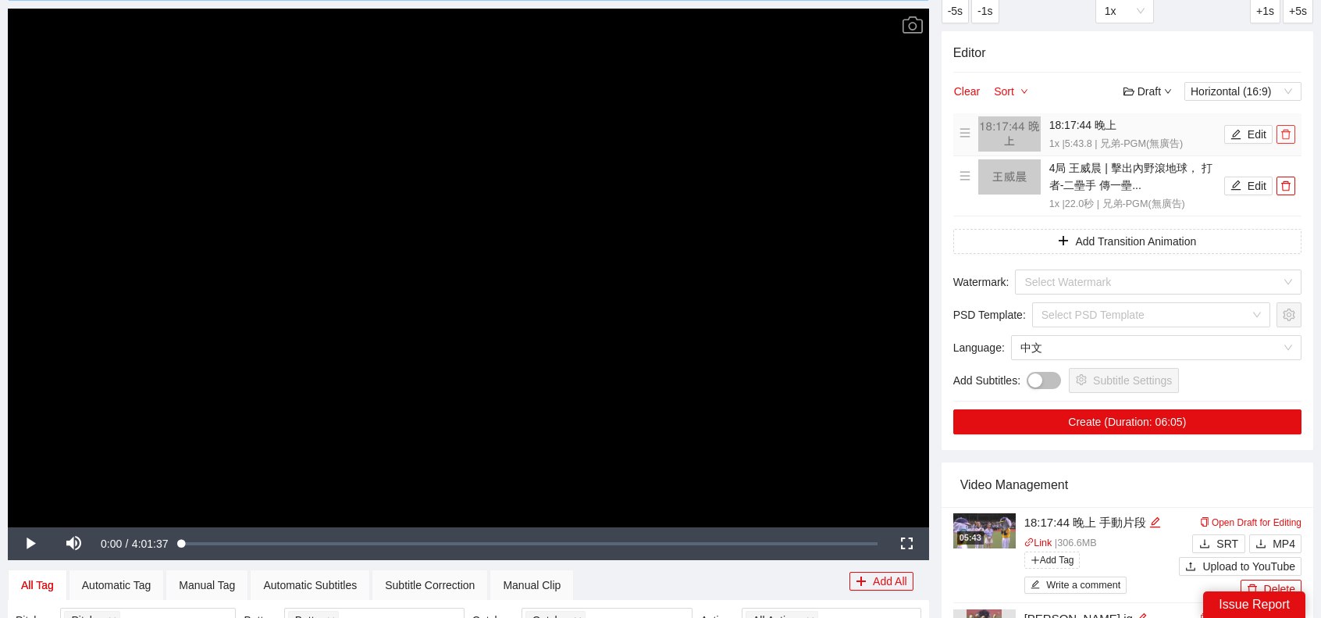 The height and width of the screenshot is (618, 1321). What do you see at coordinates (1240, 566) in the screenshot?
I see `button: uploadUpload to YouTube` at bounding box center [1240, 566].